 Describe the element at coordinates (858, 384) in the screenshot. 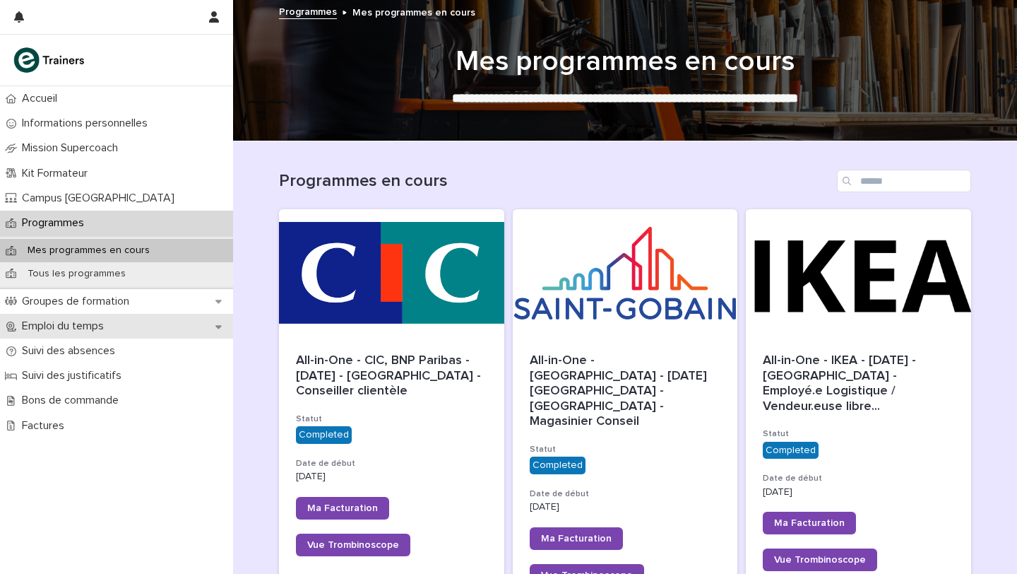

I see `div: All-in-One - IKEA - 21 - Février 2025 - Île-de-France - Employé.e Logistique / Vendeur.euse libre...` at that location.